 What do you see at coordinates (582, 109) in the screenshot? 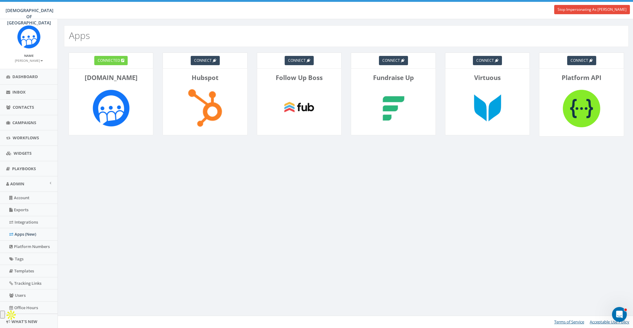
I see `img: Platform API-logo` at bounding box center [582, 109].